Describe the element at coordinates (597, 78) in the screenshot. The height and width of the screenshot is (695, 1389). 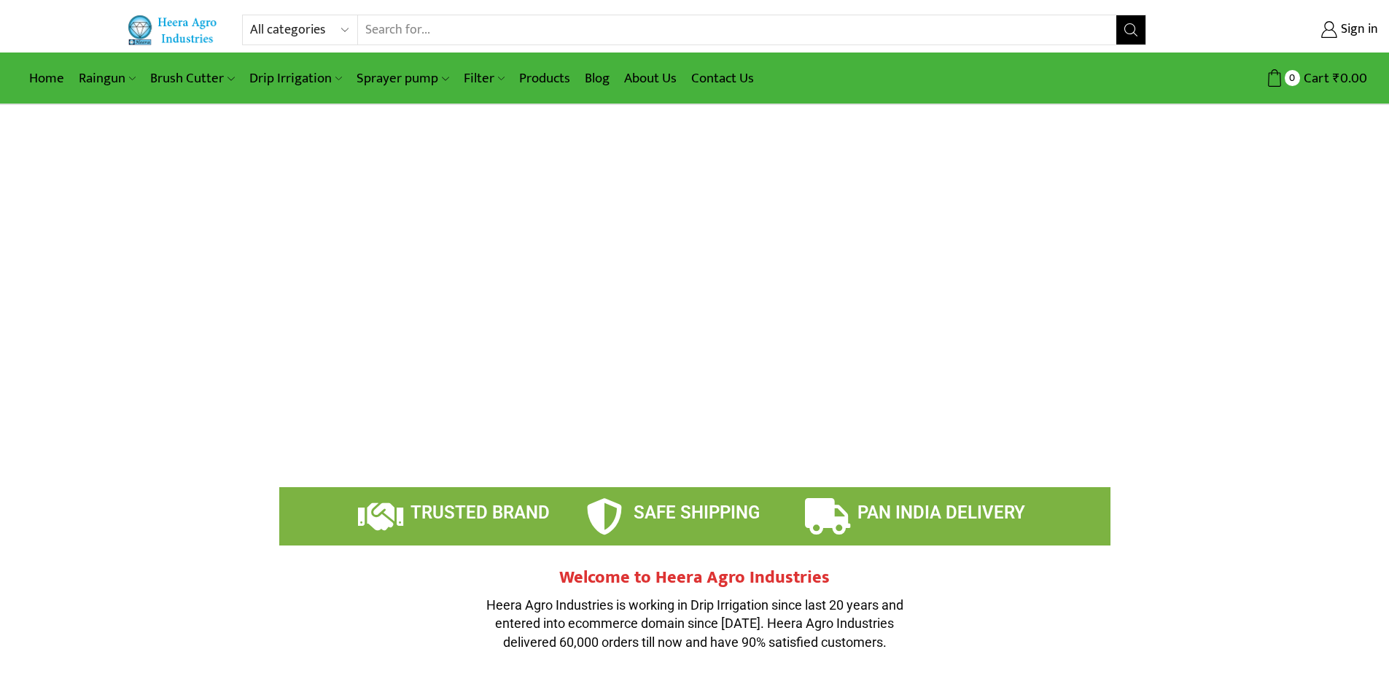
I see `a: Blog` at that location.